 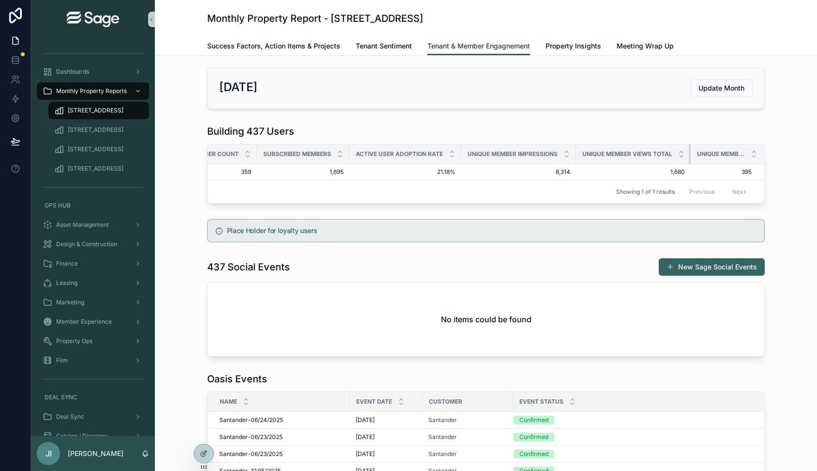 I want to click on span: OPS HUB, so click(x=58, y=205).